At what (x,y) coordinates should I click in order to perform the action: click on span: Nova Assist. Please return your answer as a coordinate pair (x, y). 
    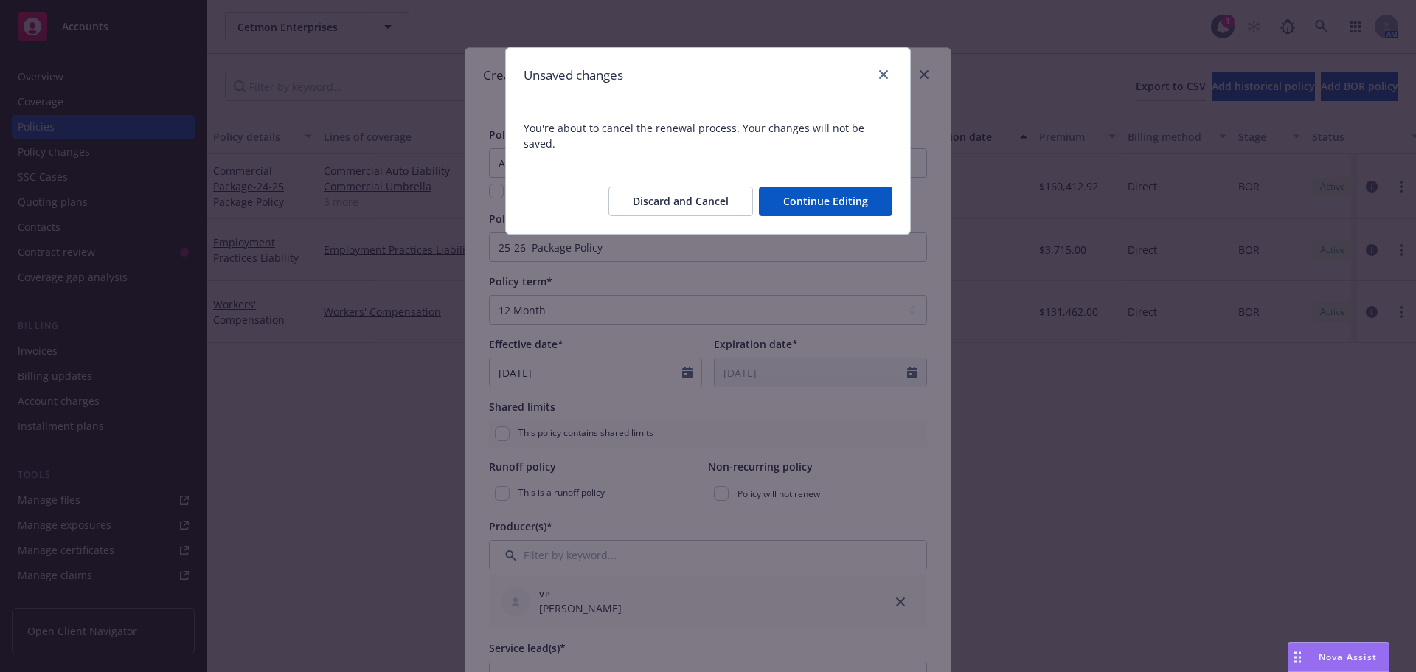
    Looking at the image, I should click on (1347, 656).